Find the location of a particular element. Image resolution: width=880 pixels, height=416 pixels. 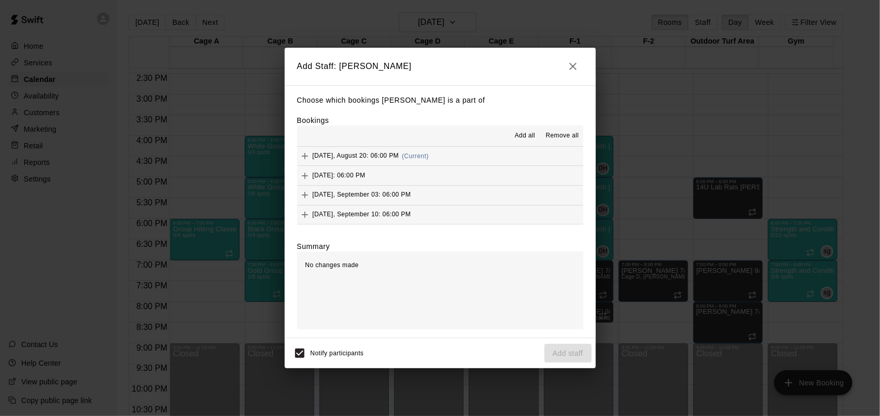

button: Add all is located at coordinates (525, 136).